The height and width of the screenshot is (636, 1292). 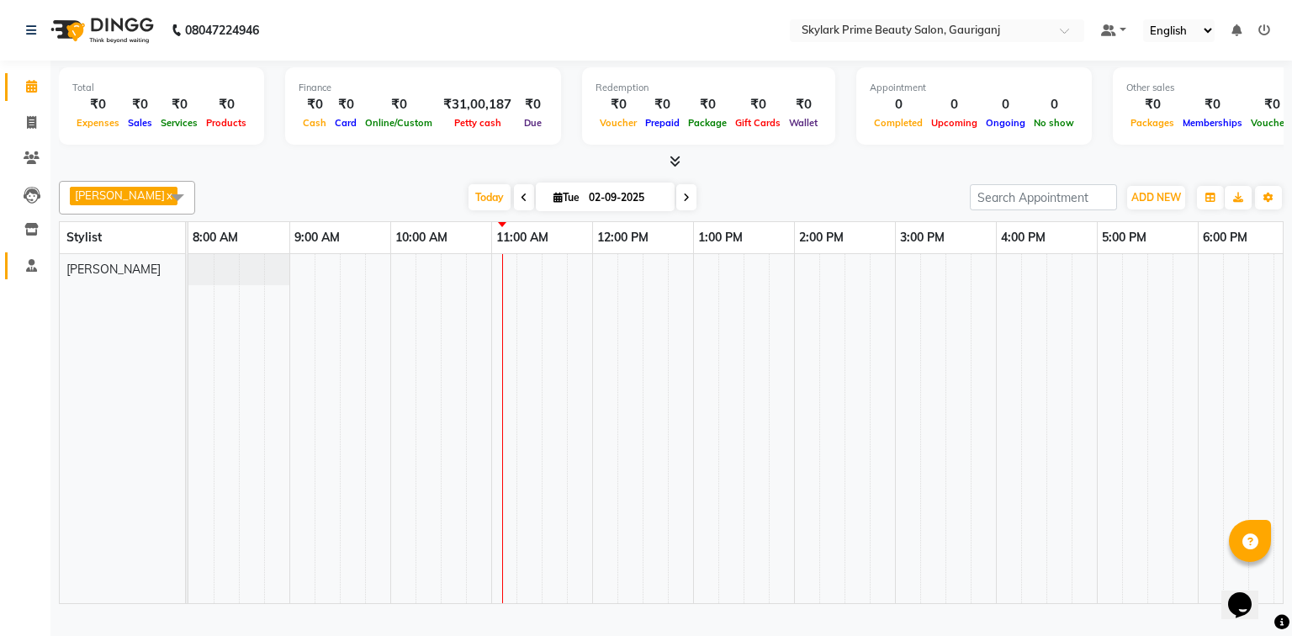 What do you see at coordinates (179, 123) in the screenshot?
I see `span: Services` at bounding box center [179, 123].